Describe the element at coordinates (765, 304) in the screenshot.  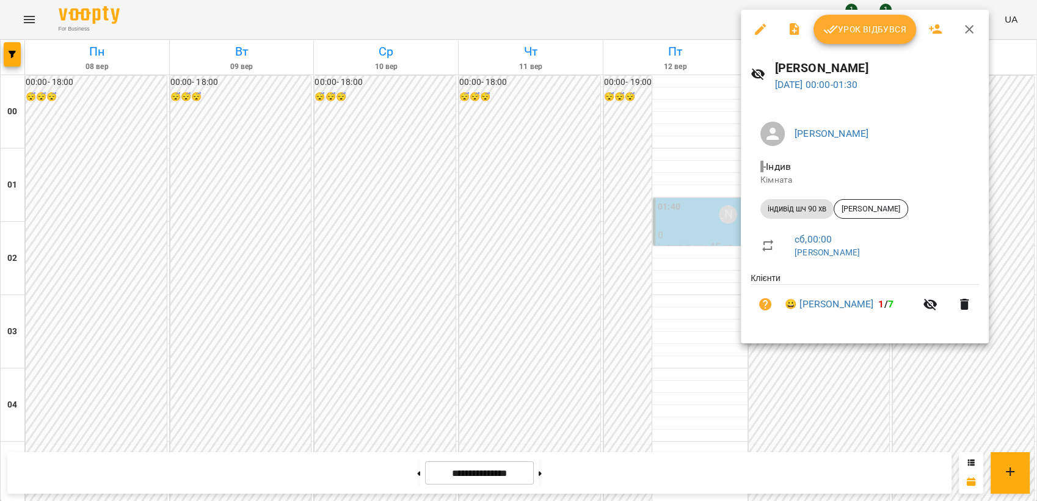
I see `button: Візит ще не сплачено. Додати оплату?` at that location.